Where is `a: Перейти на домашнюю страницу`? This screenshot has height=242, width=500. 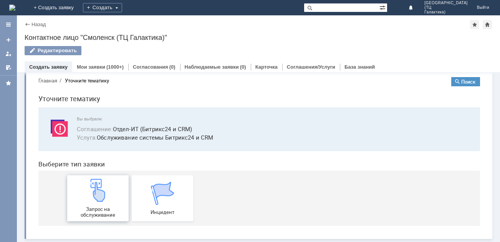 a: Перейти на домашнюю страницу is located at coordinates (12, 8).